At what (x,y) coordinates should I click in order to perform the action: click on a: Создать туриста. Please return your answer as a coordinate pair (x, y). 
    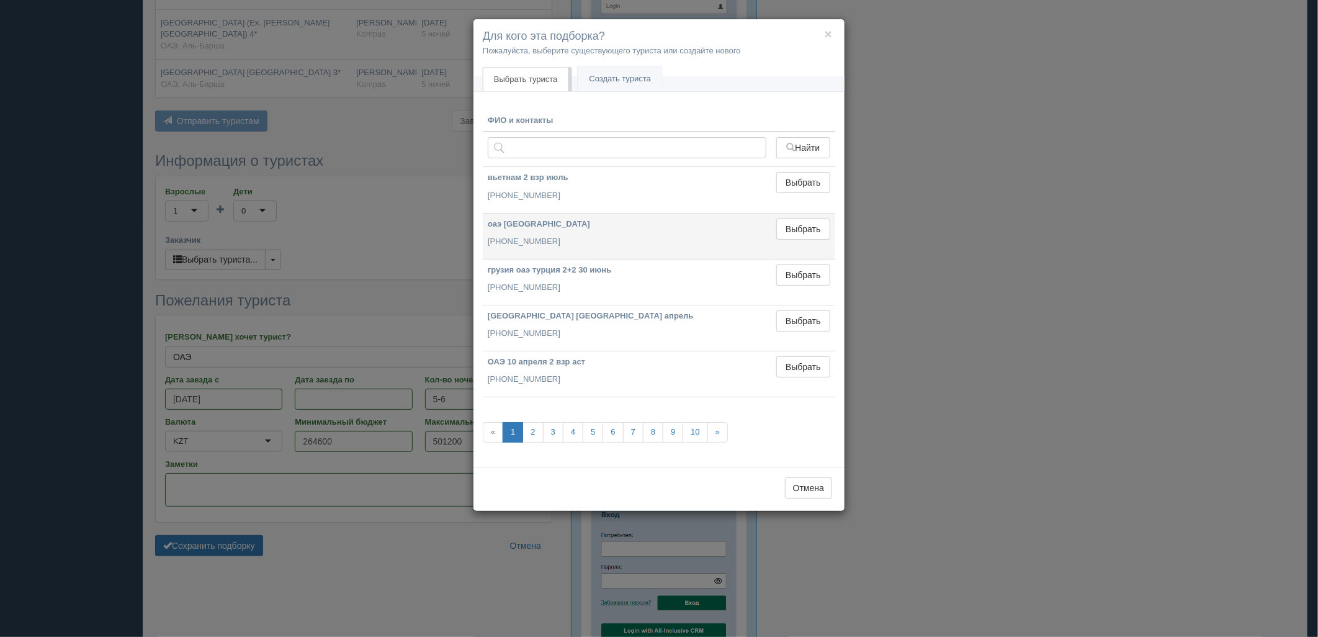
    Looking at the image, I should click on (620, 79).